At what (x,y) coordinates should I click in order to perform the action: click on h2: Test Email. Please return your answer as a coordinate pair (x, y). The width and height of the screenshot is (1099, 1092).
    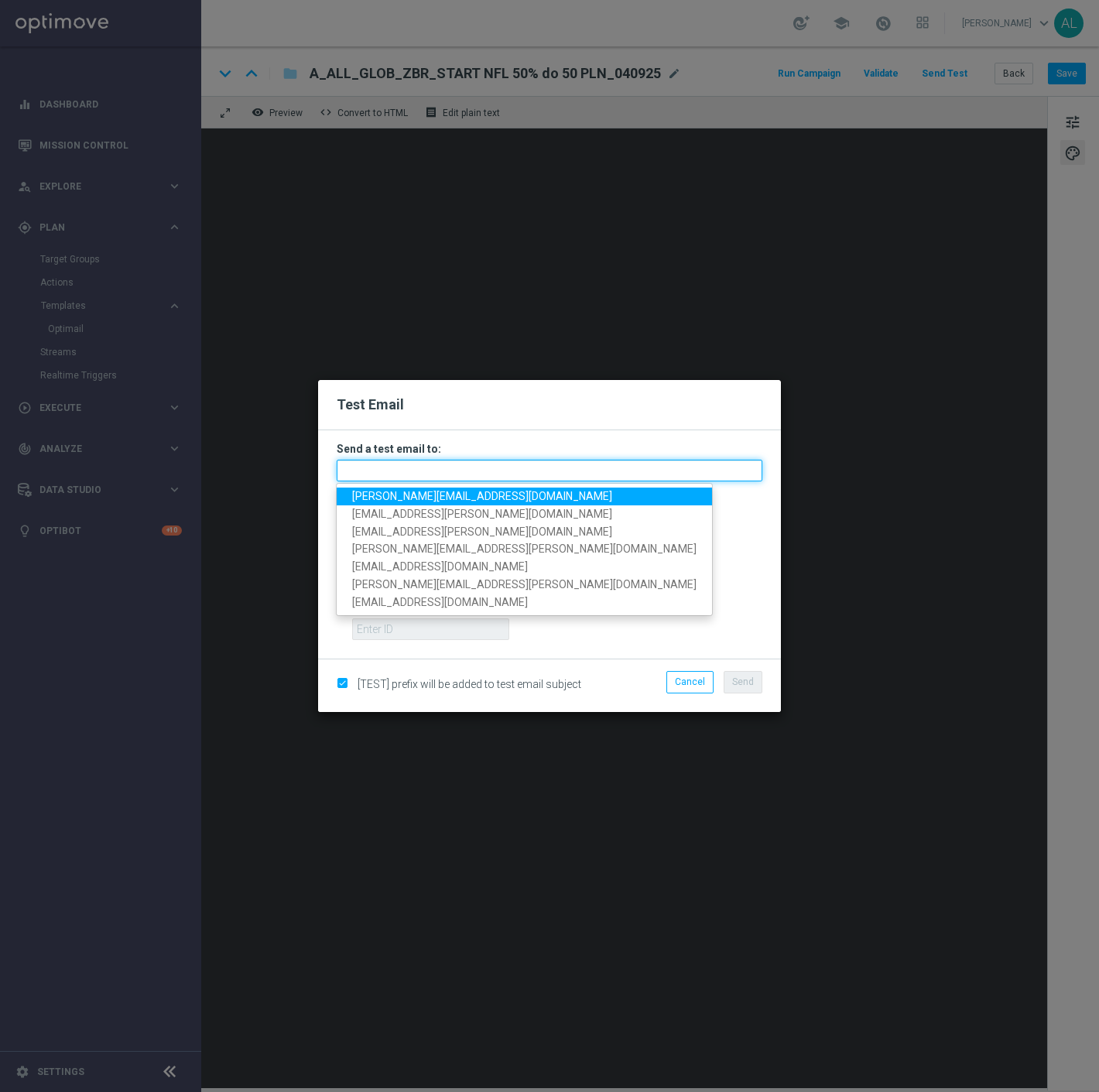
    Looking at the image, I should click on (550, 405).